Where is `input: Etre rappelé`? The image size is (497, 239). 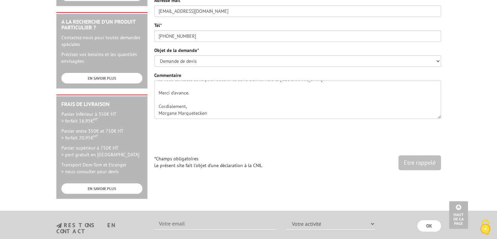
input: Etre rappelé is located at coordinates (420, 163).